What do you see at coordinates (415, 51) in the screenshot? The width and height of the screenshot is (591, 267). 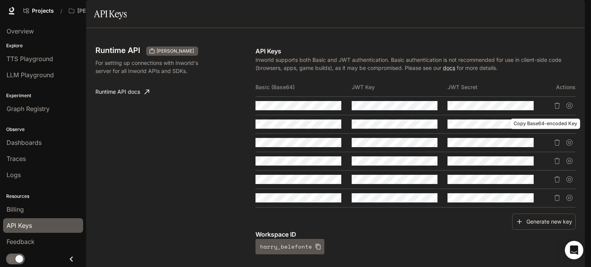 I see `p: API Keys` at bounding box center [415, 51].